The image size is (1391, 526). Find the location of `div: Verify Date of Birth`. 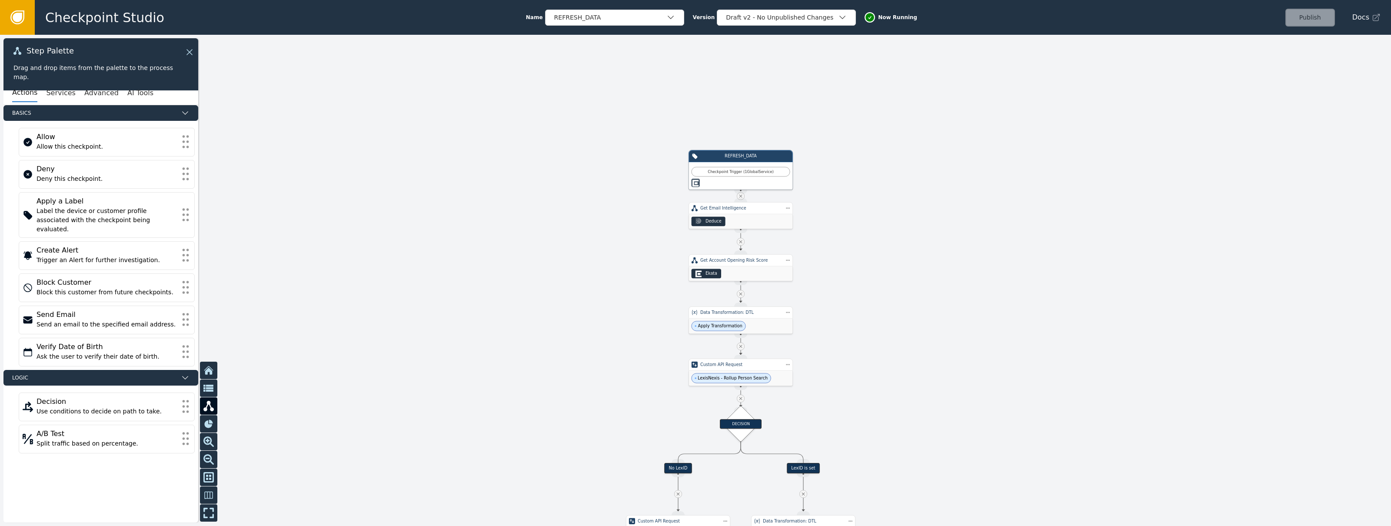

div: Verify Date of Birth is located at coordinates (107, 347).